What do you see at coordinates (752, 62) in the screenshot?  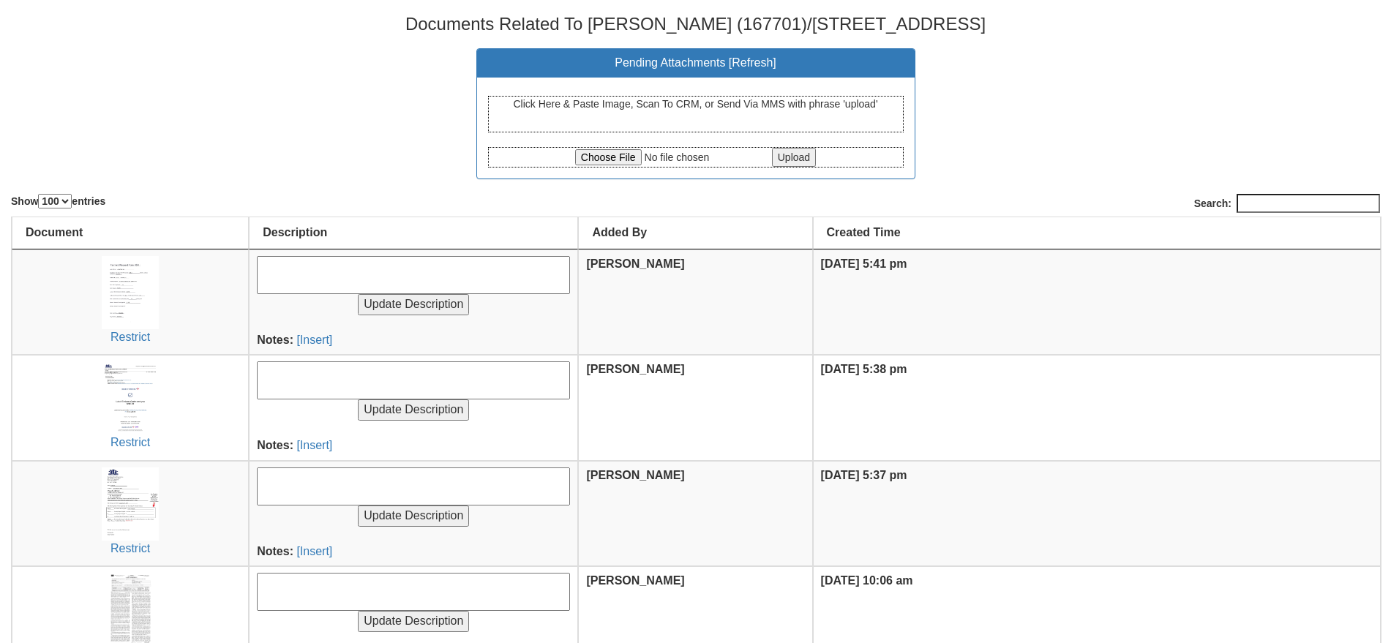 I see `a: Refresh` at bounding box center [752, 62].